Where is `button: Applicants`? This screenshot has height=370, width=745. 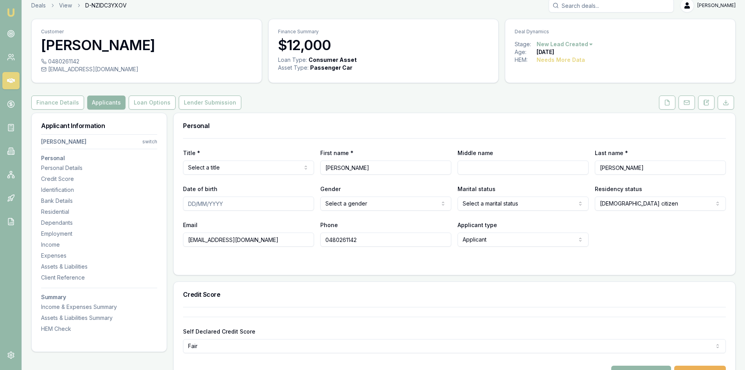 button: Applicants is located at coordinates (106, 103).